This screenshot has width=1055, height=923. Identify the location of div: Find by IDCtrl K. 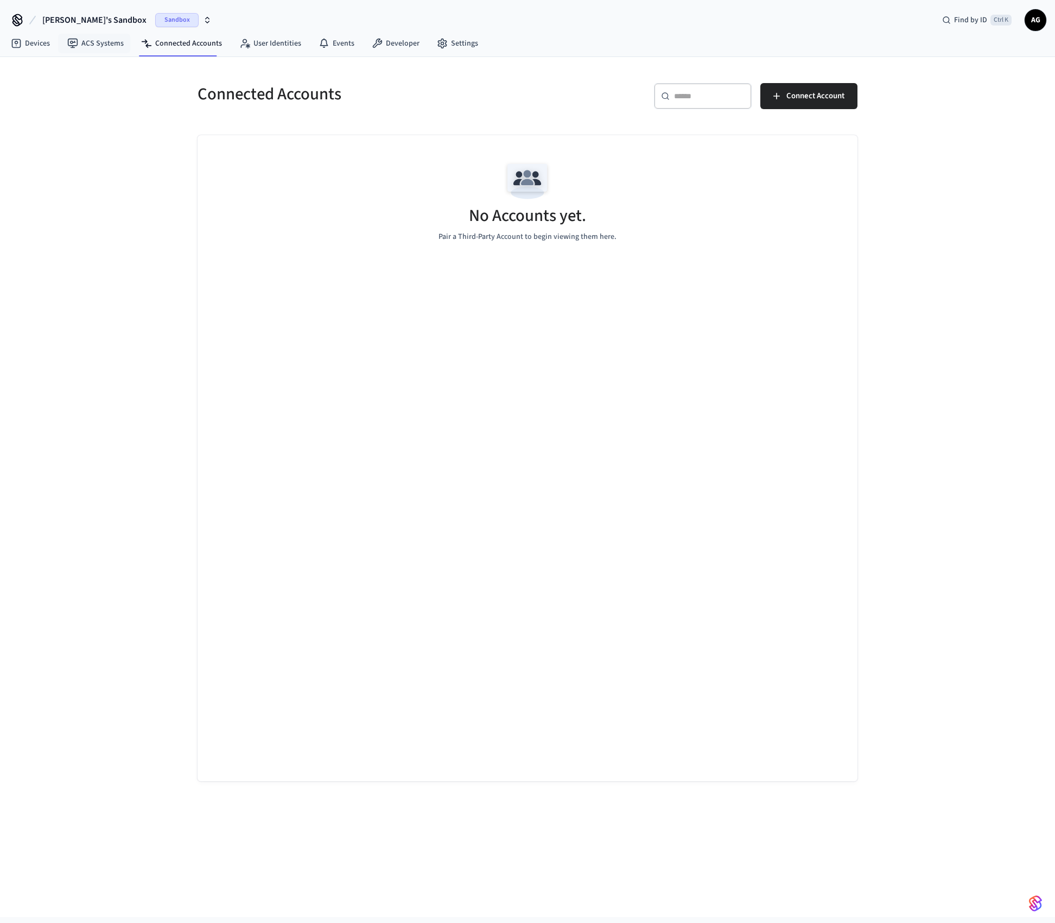
(977, 20).